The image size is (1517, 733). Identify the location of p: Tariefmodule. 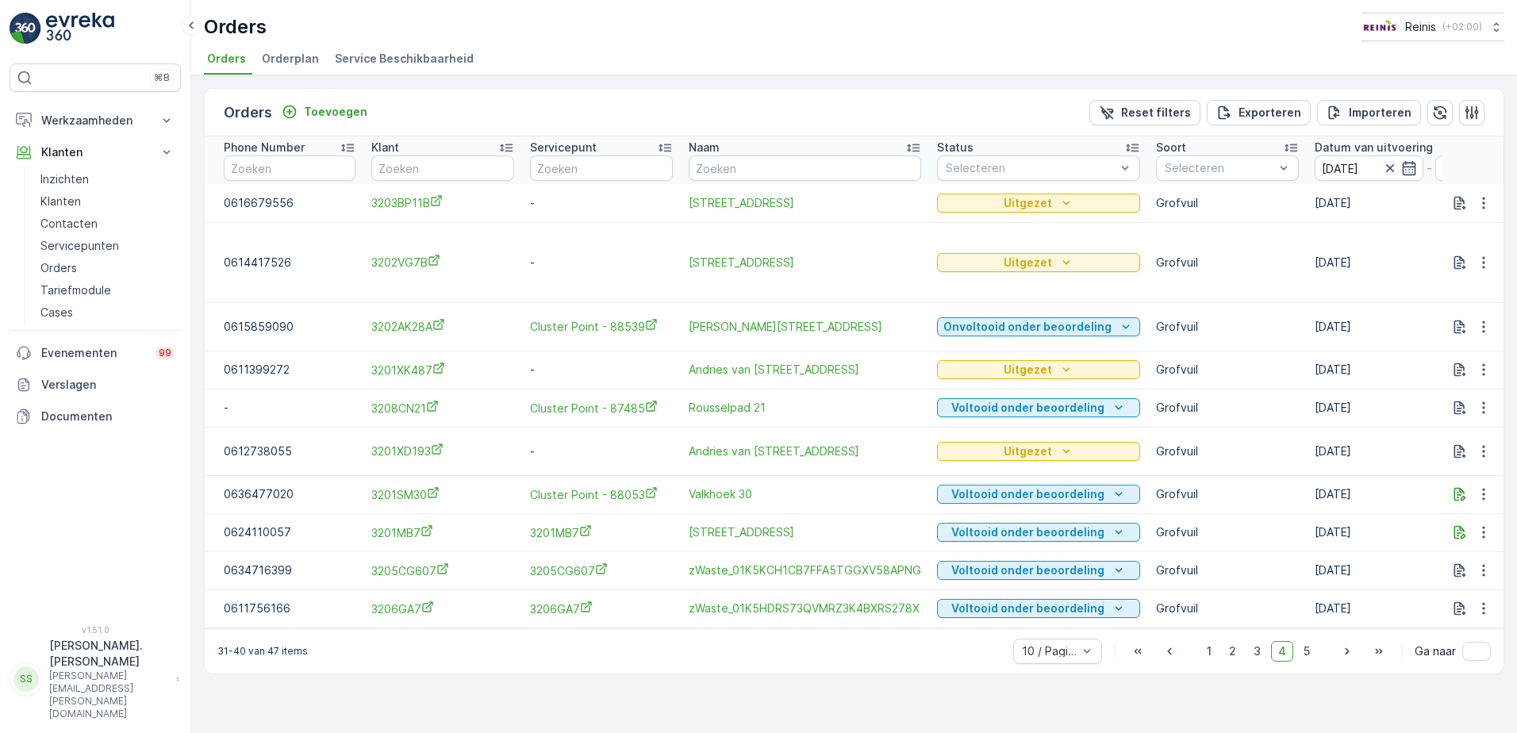
(75, 290).